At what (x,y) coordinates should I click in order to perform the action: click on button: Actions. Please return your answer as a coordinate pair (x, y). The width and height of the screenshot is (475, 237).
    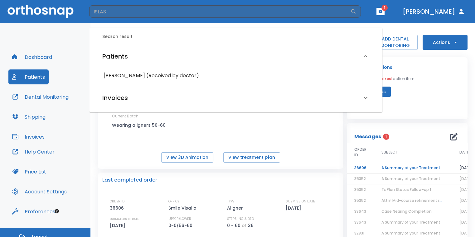
    Looking at the image, I should click on (445, 42).